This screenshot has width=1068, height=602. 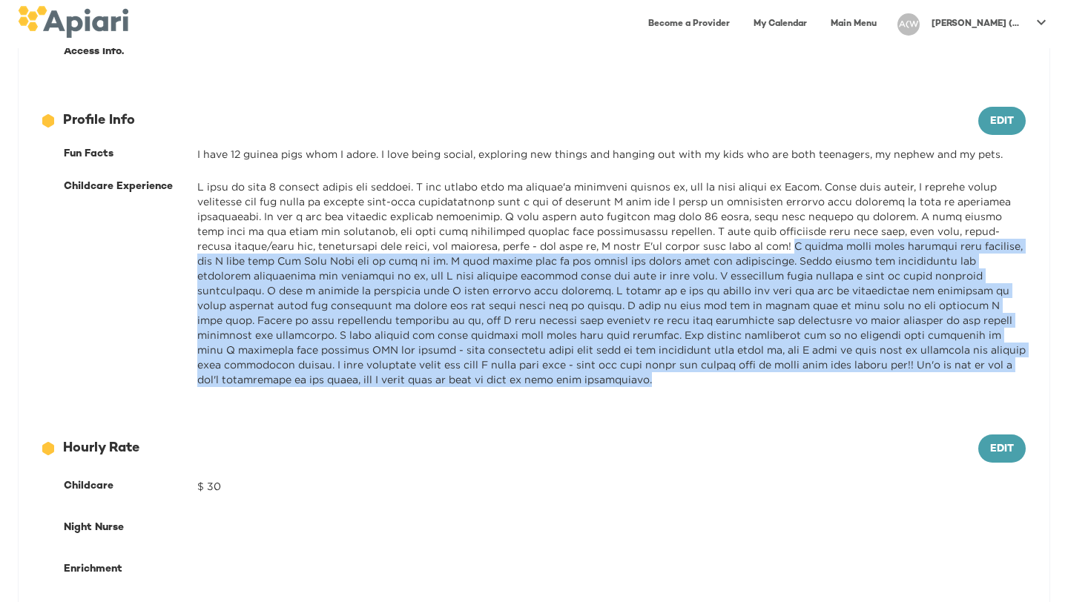 I want to click on div: Night Nurse, so click(x=131, y=528).